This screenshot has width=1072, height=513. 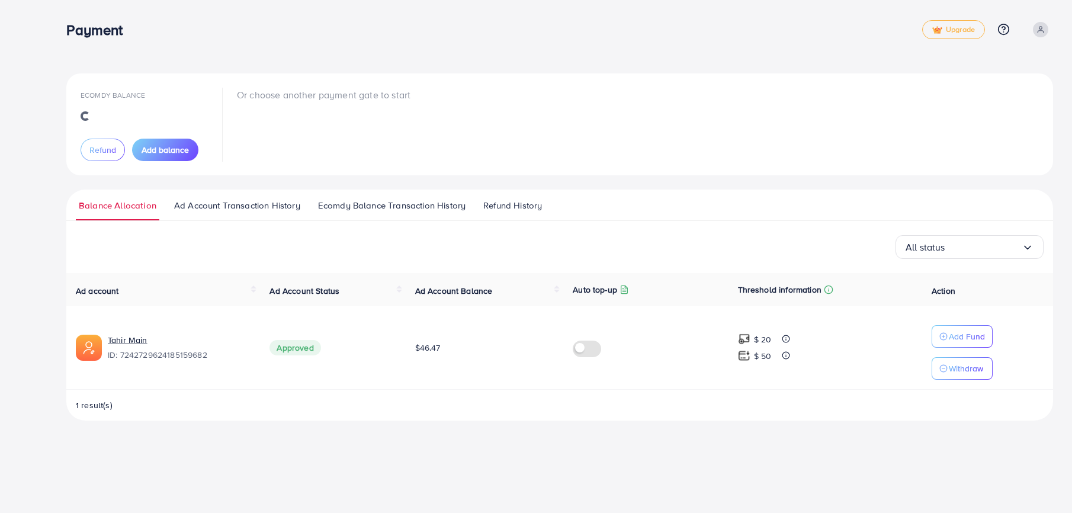 What do you see at coordinates (780, 290) in the screenshot?
I see `p: Threshold information` at bounding box center [780, 290].